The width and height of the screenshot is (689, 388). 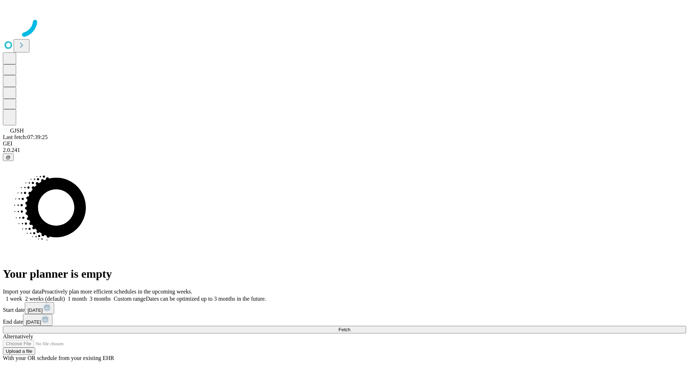 I want to click on button: Fetch, so click(x=344, y=329).